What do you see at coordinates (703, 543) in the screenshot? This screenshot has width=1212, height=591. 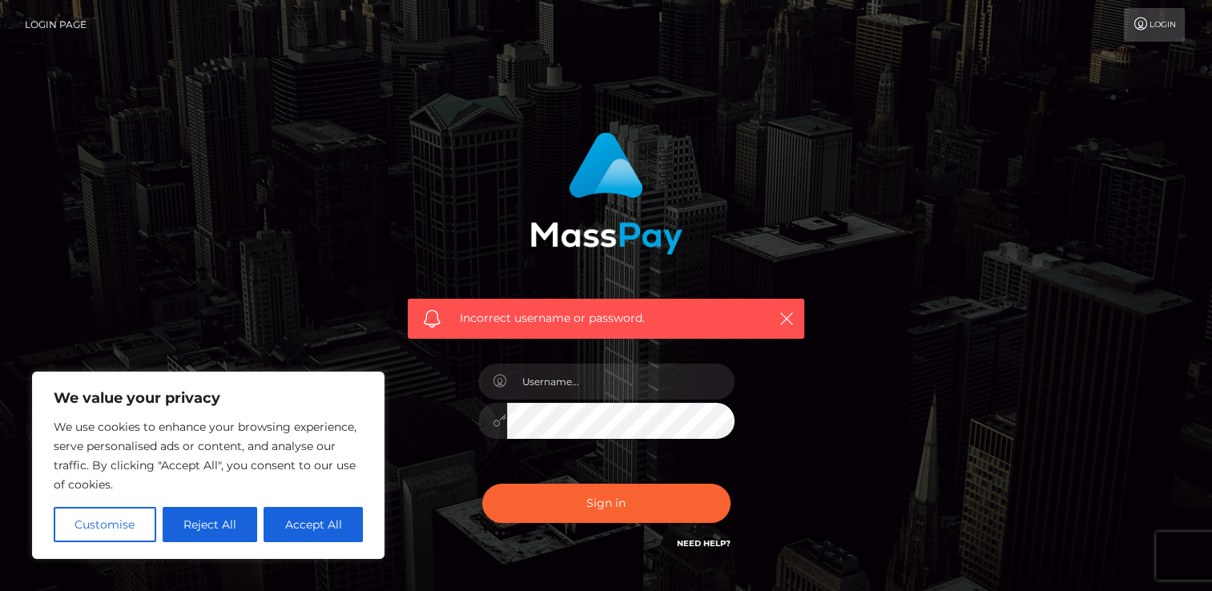 I see `a: Need Help?` at bounding box center [703, 543].